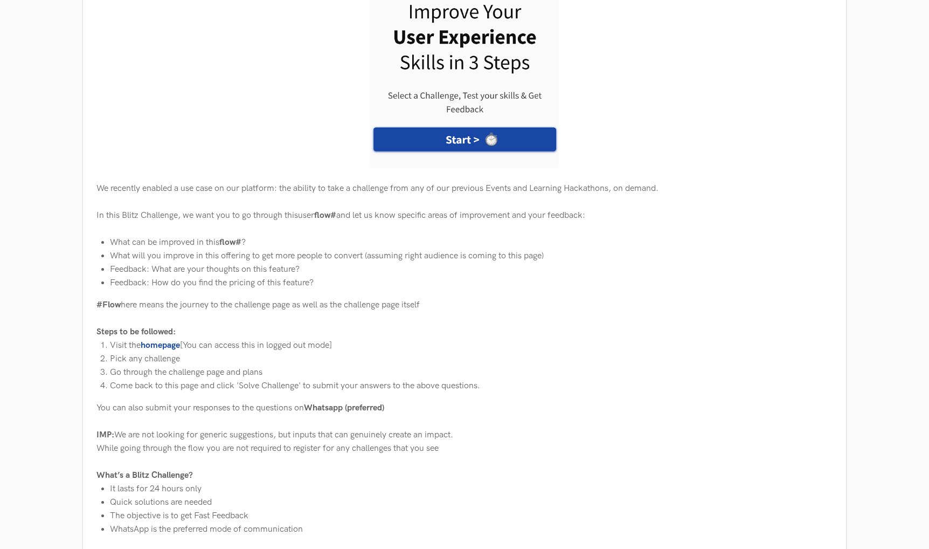 The image size is (929, 549). What do you see at coordinates (471, 282) in the screenshot?
I see `li: Feedback: How do you find the pricing of this feature?` at bounding box center [471, 282].